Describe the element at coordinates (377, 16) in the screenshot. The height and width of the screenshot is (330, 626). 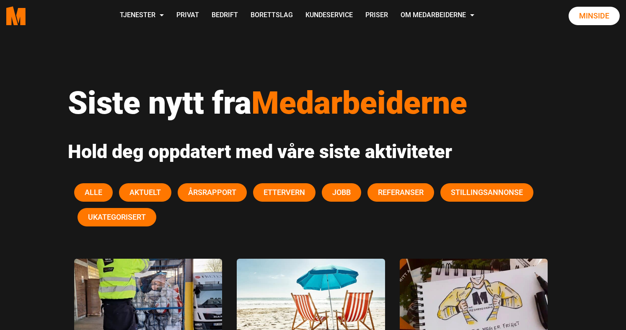
I see `a: Priser` at that location.